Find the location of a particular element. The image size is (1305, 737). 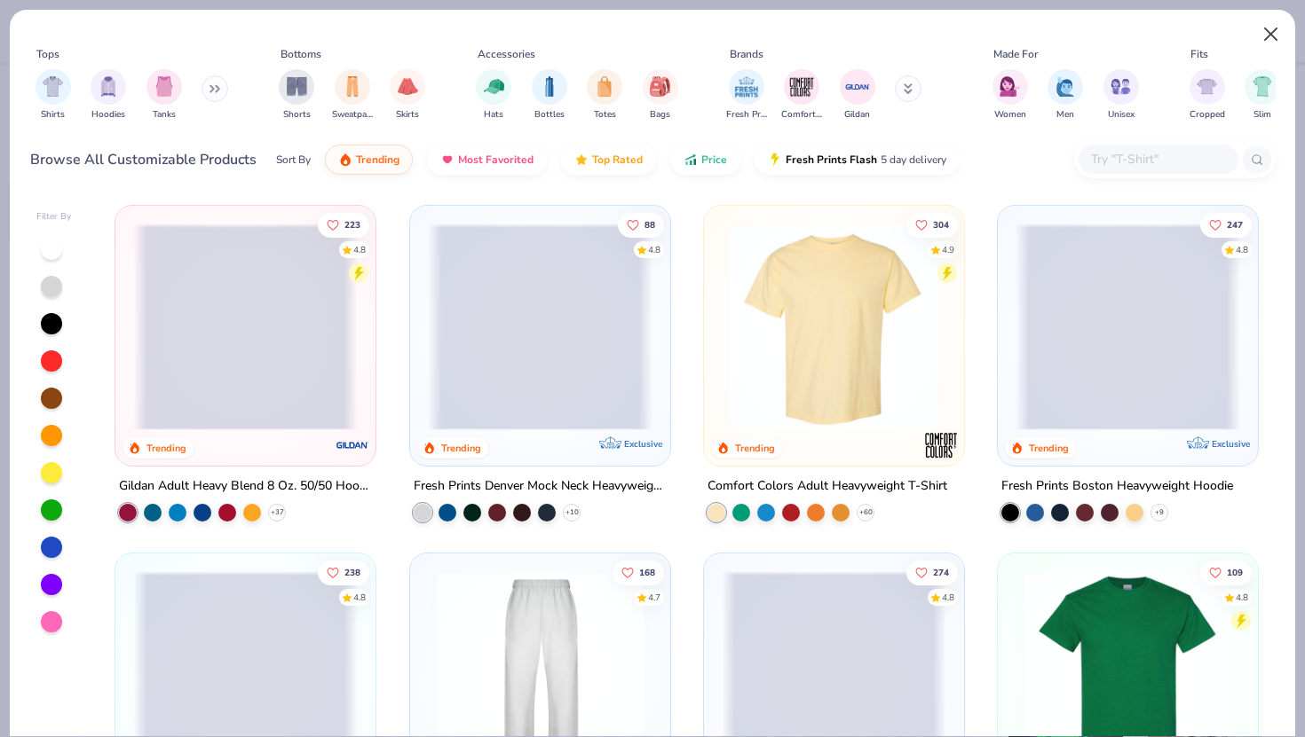

div: filter for Gildan is located at coordinates (857, 95).